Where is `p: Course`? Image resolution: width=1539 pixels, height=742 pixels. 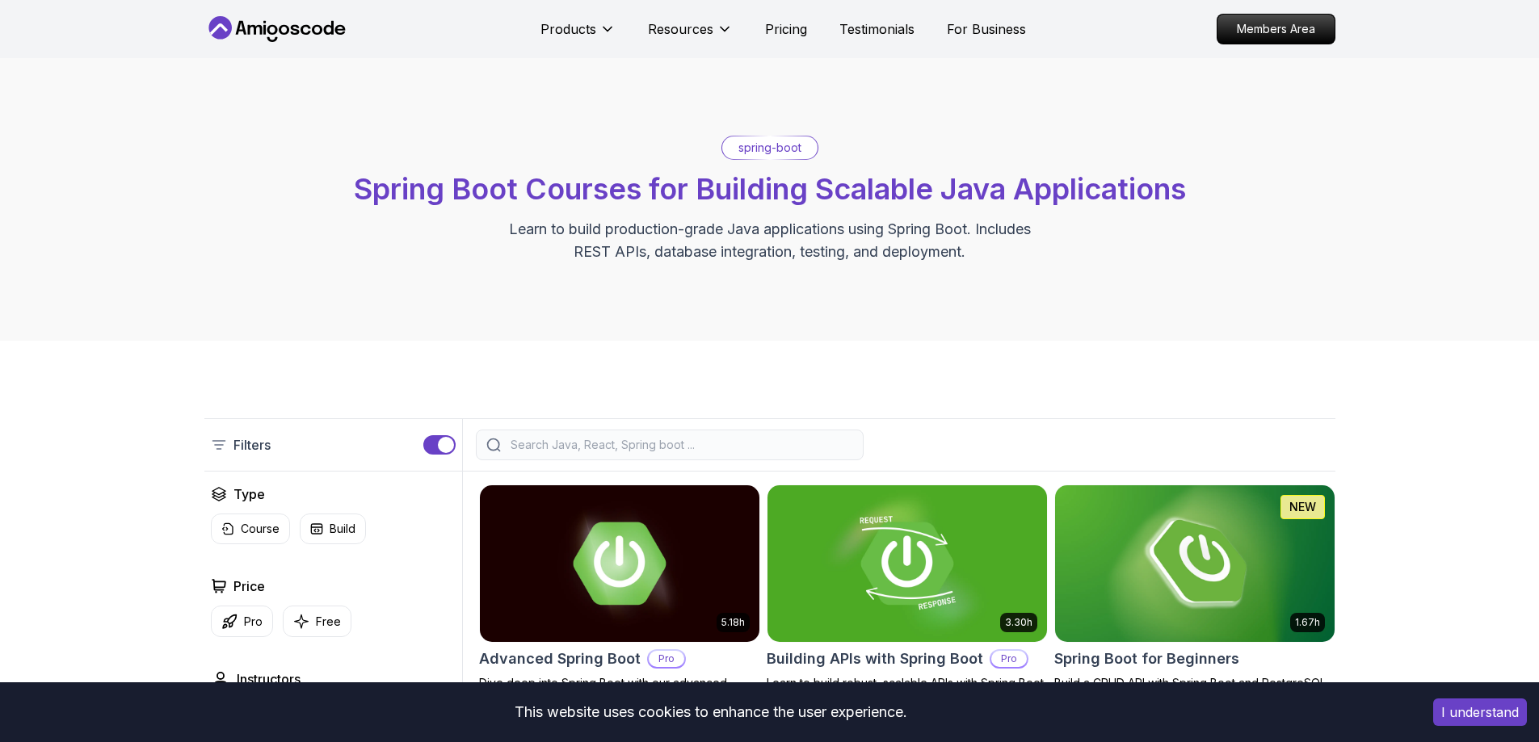 p: Course is located at coordinates (260, 529).